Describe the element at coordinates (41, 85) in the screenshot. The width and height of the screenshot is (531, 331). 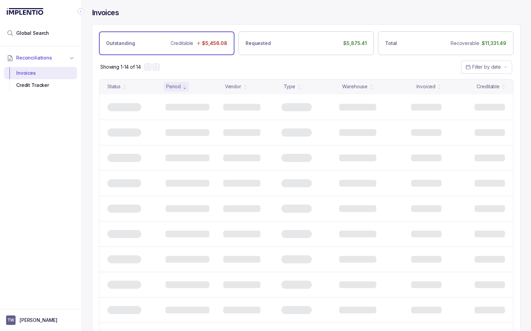
I see `div: Credit Tracker` at that location.